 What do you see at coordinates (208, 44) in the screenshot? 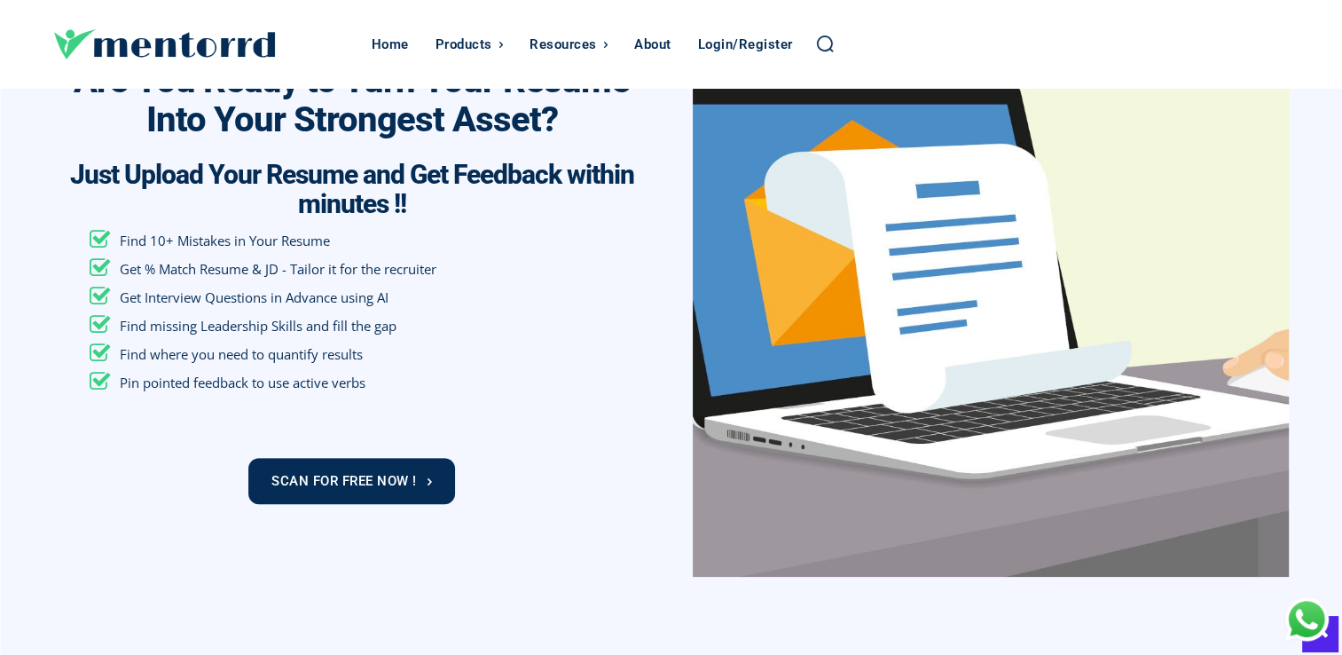
I see `a: Logo` at bounding box center [208, 44].